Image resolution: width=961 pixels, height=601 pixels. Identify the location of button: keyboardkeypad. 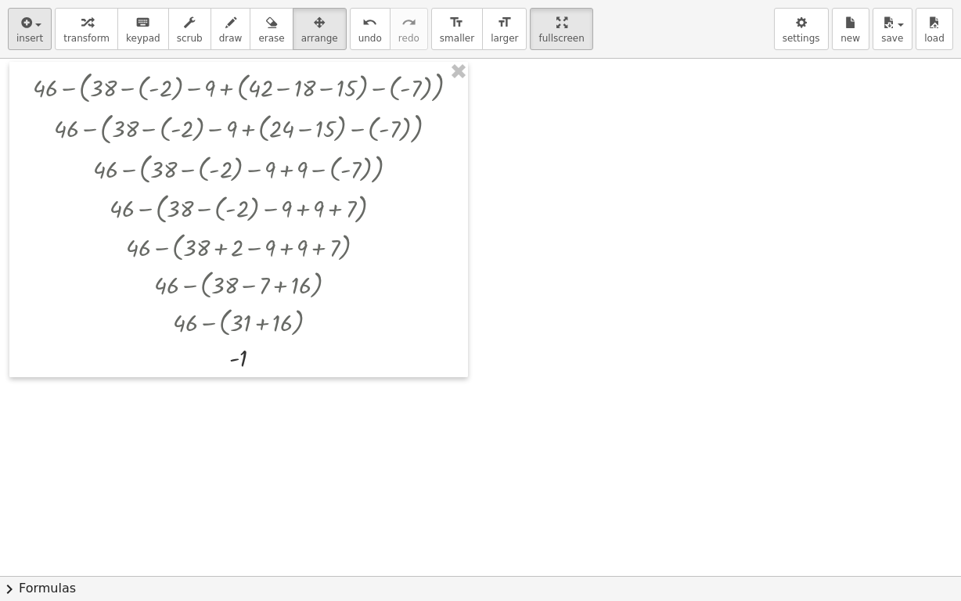
(143, 29).